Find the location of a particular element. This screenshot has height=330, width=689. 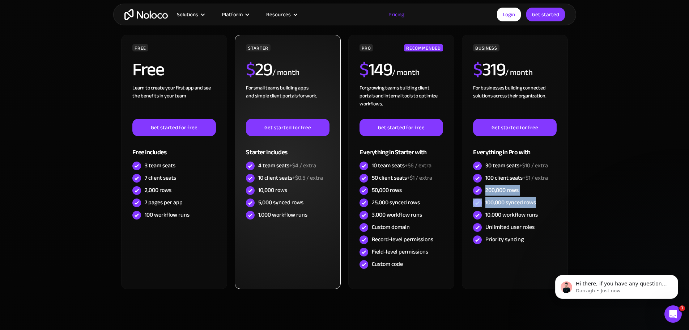

div: 3 team seats is located at coordinates (160, 165).